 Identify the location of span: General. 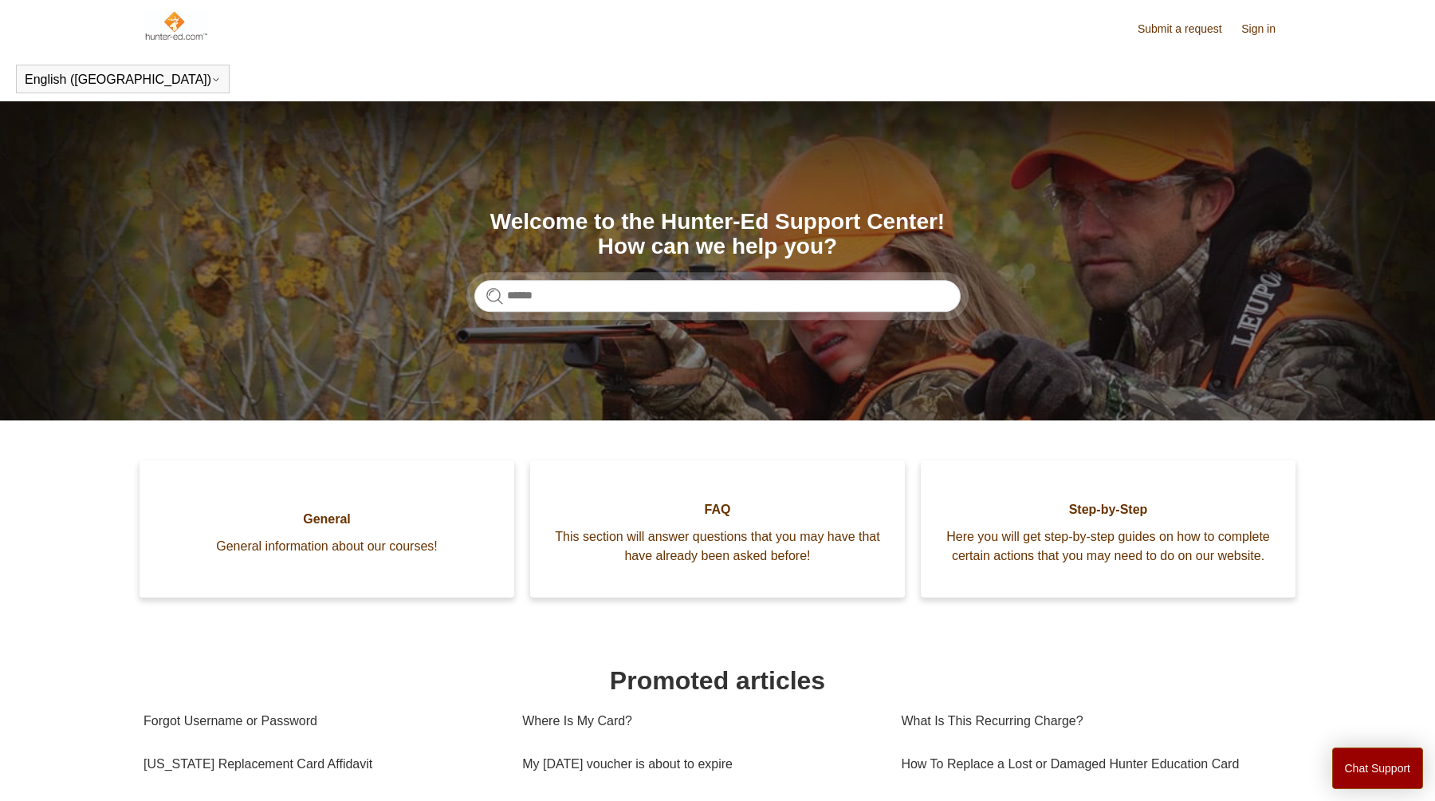
(327, 519).